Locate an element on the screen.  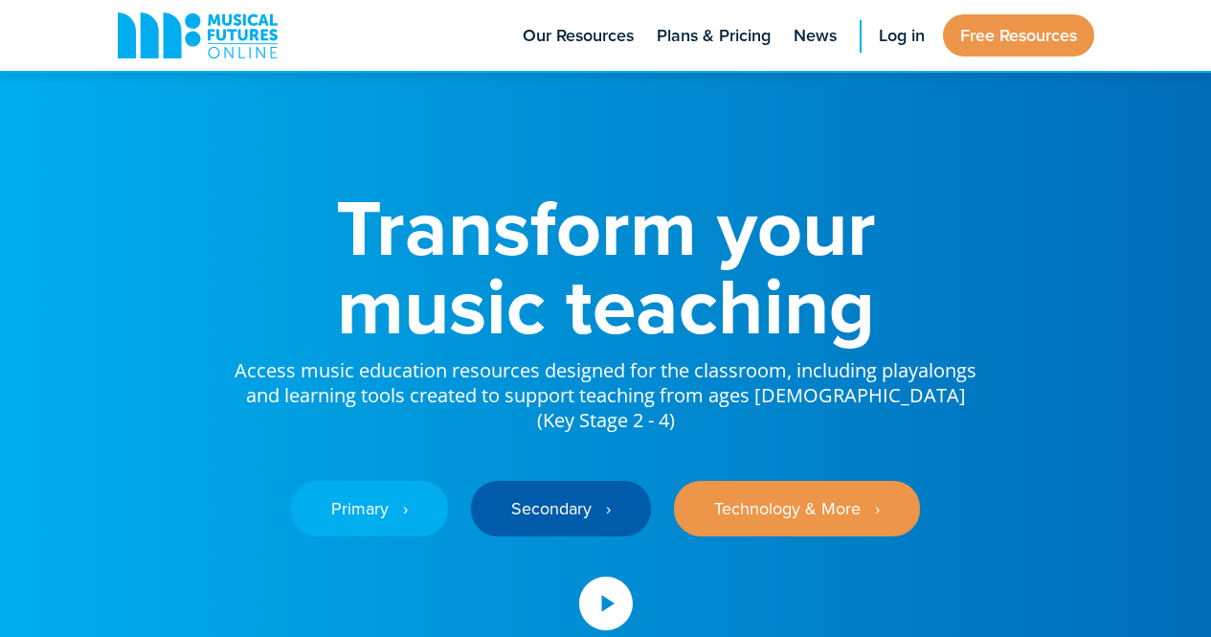
h1: Transform your music teaching is located at coordinates (606, 266).